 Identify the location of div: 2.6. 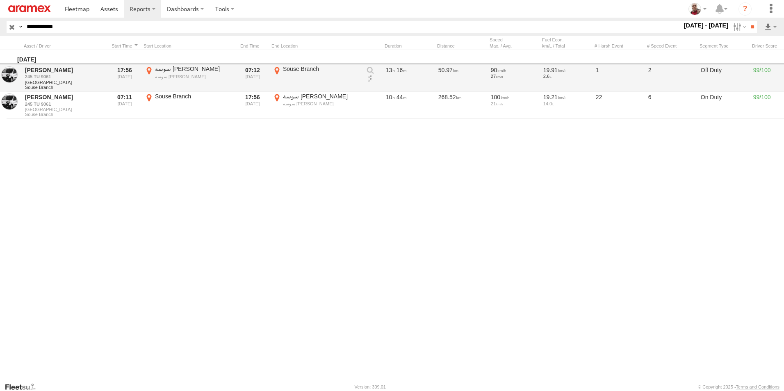
(567, 76).